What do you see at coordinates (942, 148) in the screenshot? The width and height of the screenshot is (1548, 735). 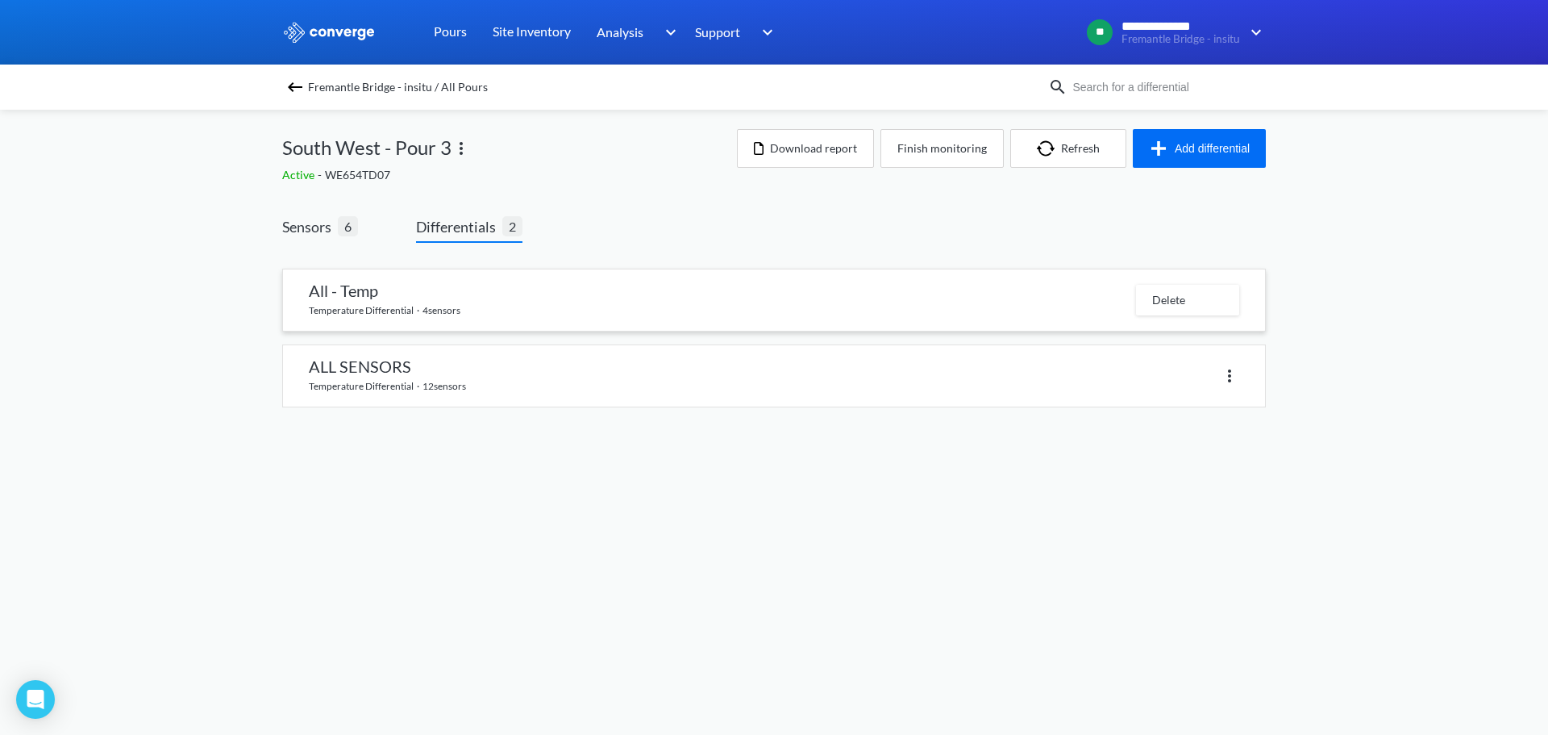 I see `button: Finish monitoring` at bounding box center [942, 148].